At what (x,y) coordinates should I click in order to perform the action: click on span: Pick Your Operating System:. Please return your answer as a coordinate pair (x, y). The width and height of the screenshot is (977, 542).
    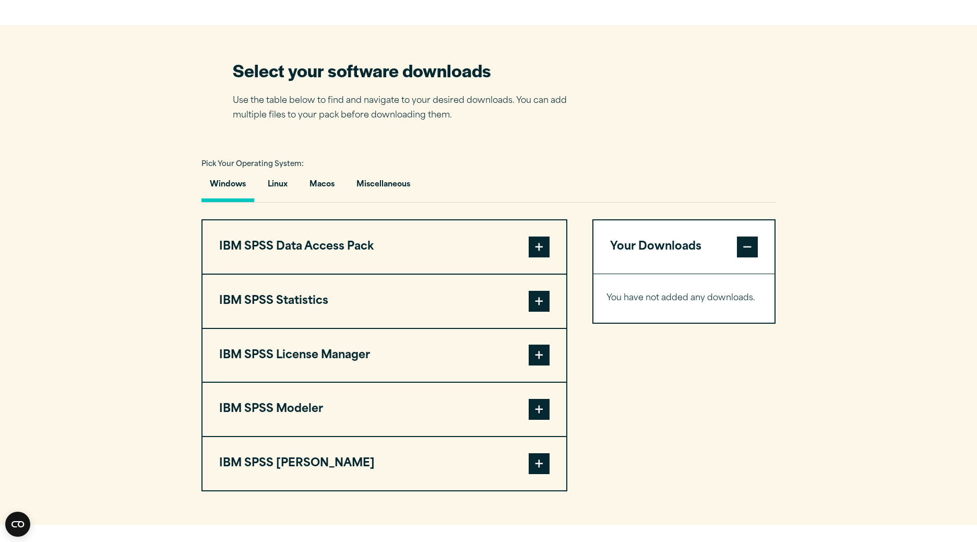
    Looking at the image, I should click on (253, 164).